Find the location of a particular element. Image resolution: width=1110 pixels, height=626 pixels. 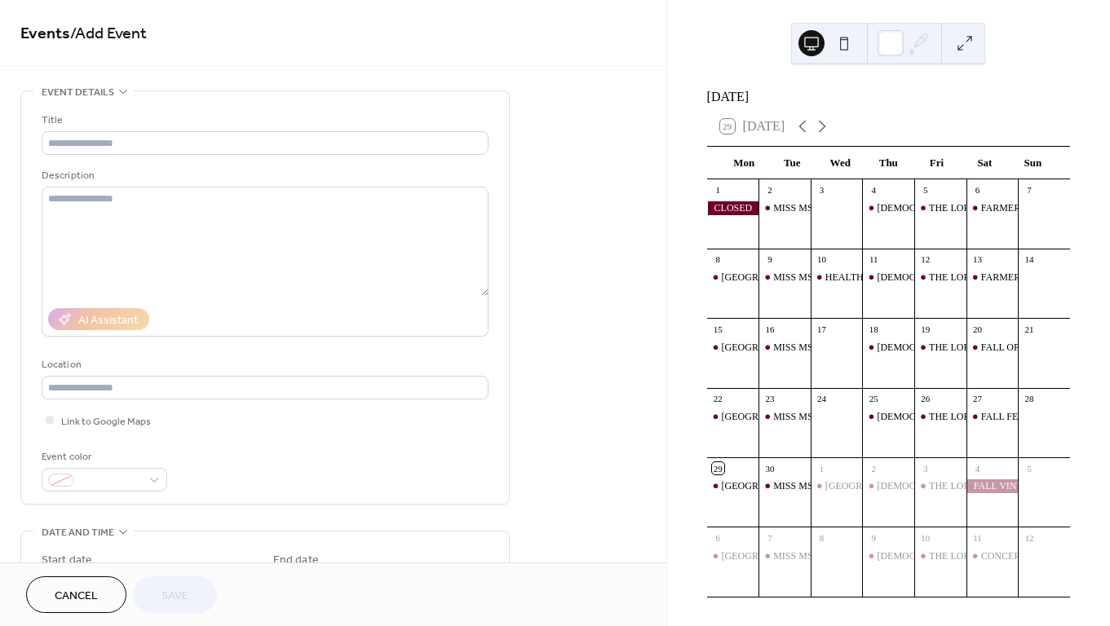

span: Date and time is located at coordinates (77, 532).